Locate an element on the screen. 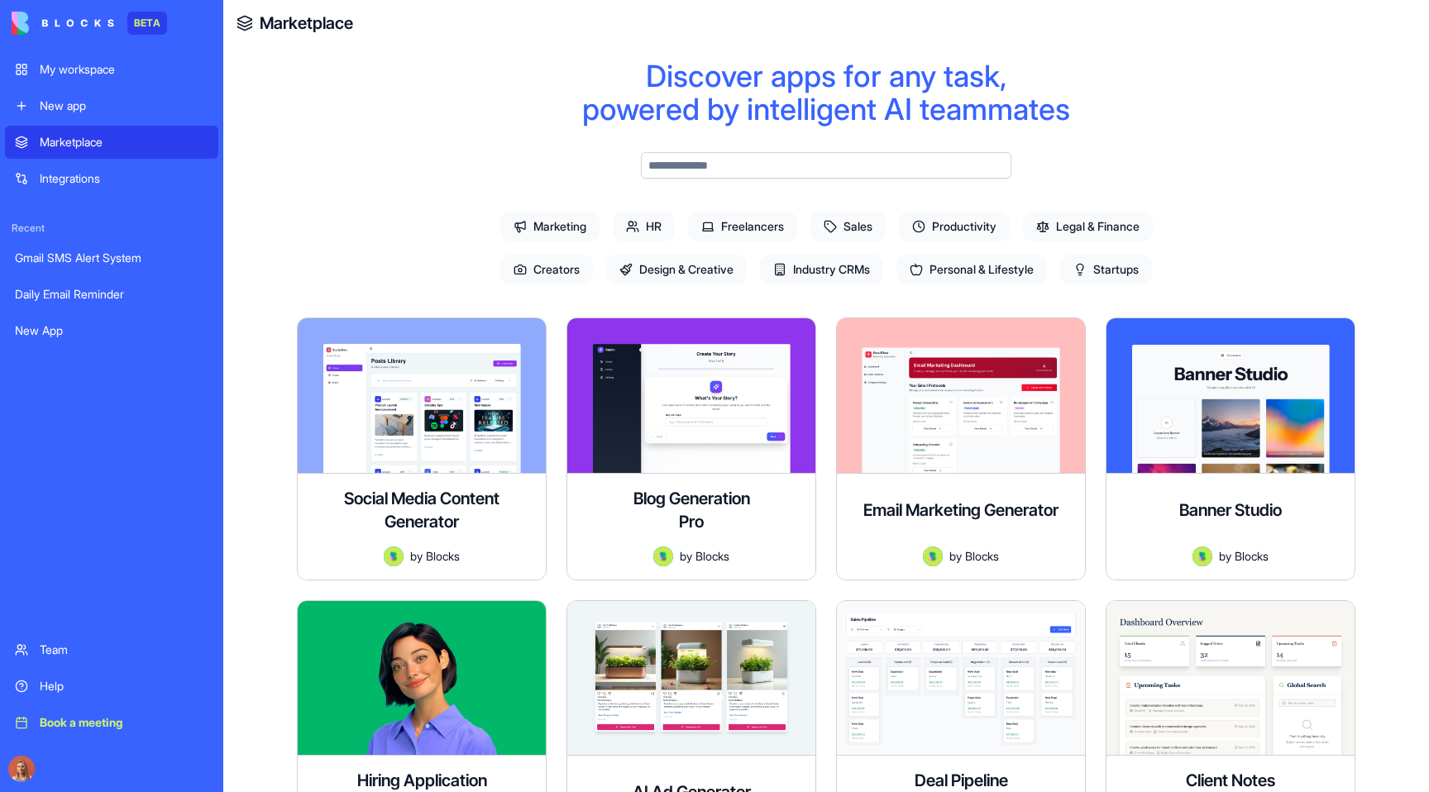  span: HR is located at coordinates (643, 227).